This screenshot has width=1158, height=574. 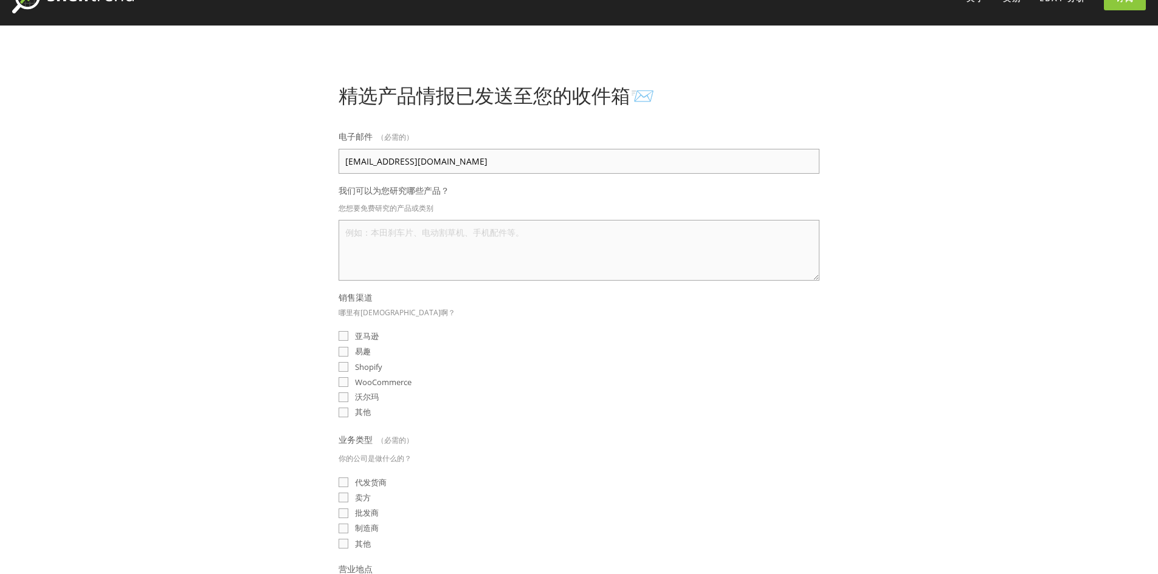 What do you see at coordinates (356, 136) in the screenshot?
I see `font: 电子邮件` at bounding box center [356, 136].